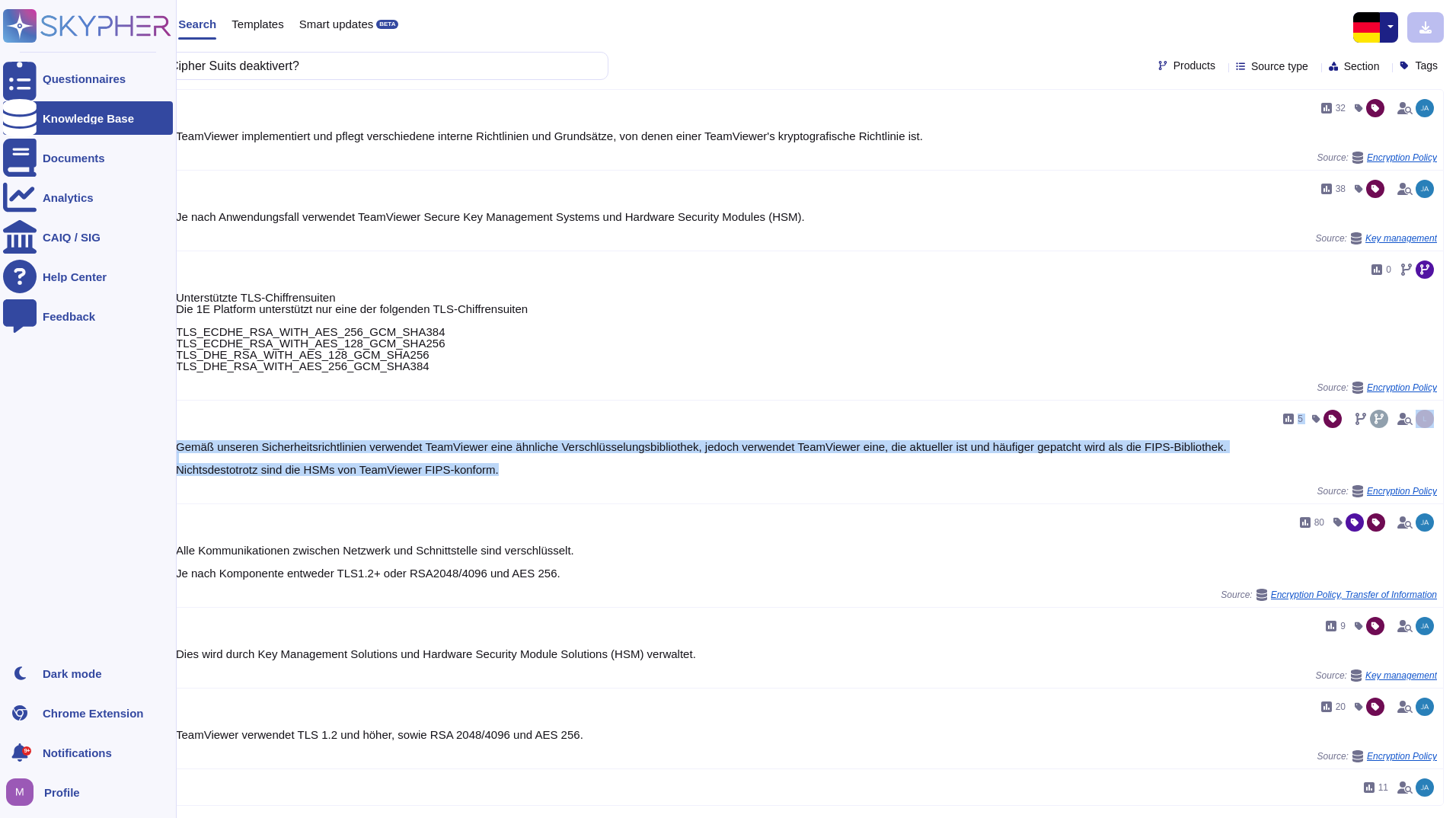 The image size is (1456, 818). Describe the element at coordinates (258, 24) in the screenshot. I see `span: Templates` at that location.